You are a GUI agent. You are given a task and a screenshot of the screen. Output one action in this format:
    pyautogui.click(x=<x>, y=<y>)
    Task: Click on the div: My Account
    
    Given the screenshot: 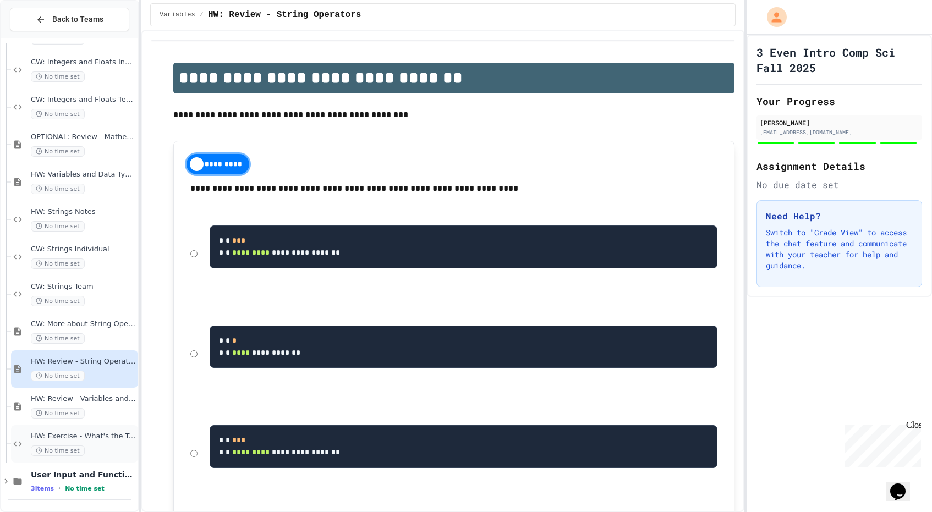 What is the action you would take?
    pyautogui.click(x=772, y=17)
    